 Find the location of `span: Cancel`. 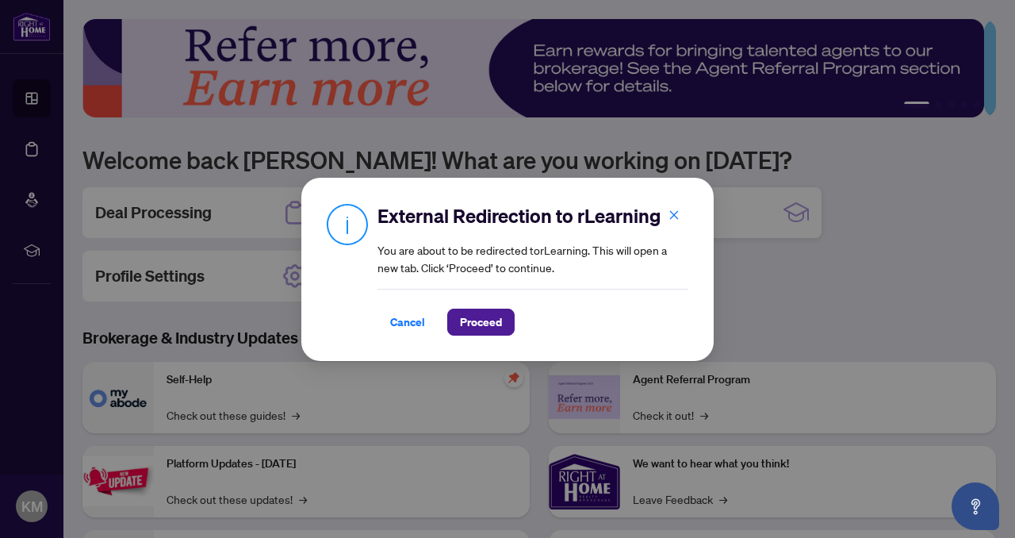

span: Cancel is located at coordinates (408, 322).